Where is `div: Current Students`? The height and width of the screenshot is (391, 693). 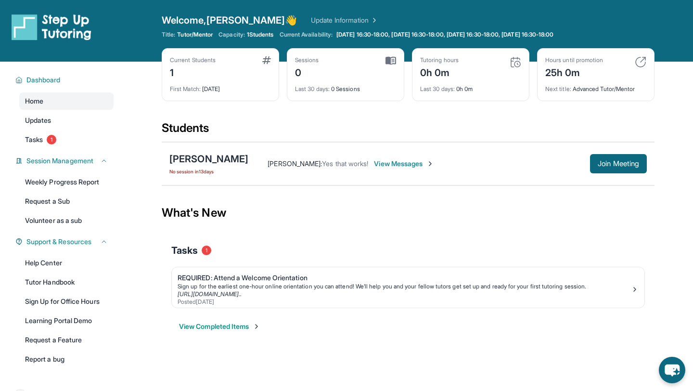 div: Current Students is located at coordinates (192, 60).